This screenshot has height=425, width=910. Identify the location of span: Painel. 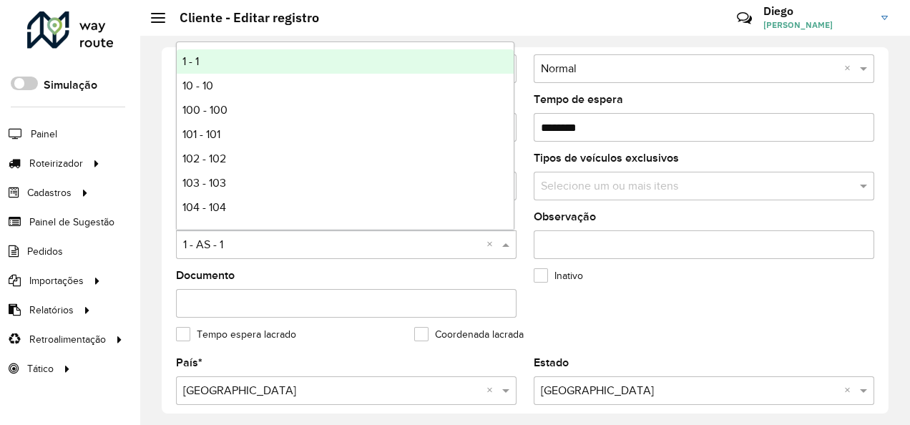
(44, 134).